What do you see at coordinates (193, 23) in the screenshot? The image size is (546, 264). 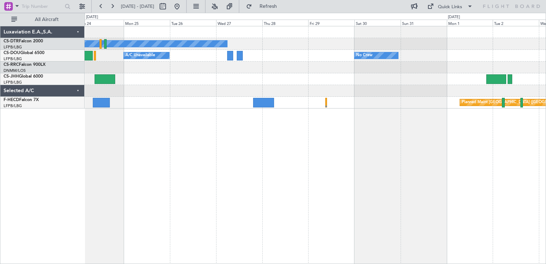 I see `div: Tue 26` at bounding box center [193, 23].